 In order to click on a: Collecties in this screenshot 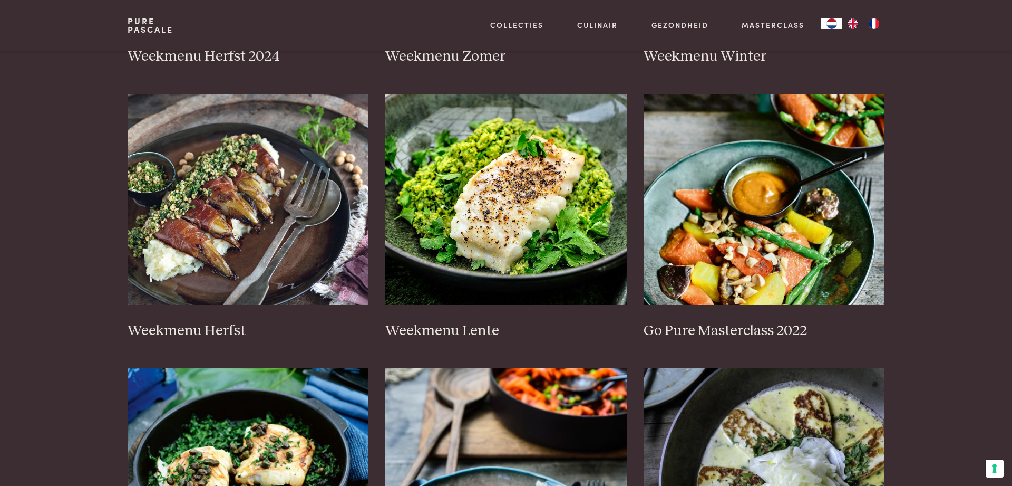, I will do `click(517, 25)`.